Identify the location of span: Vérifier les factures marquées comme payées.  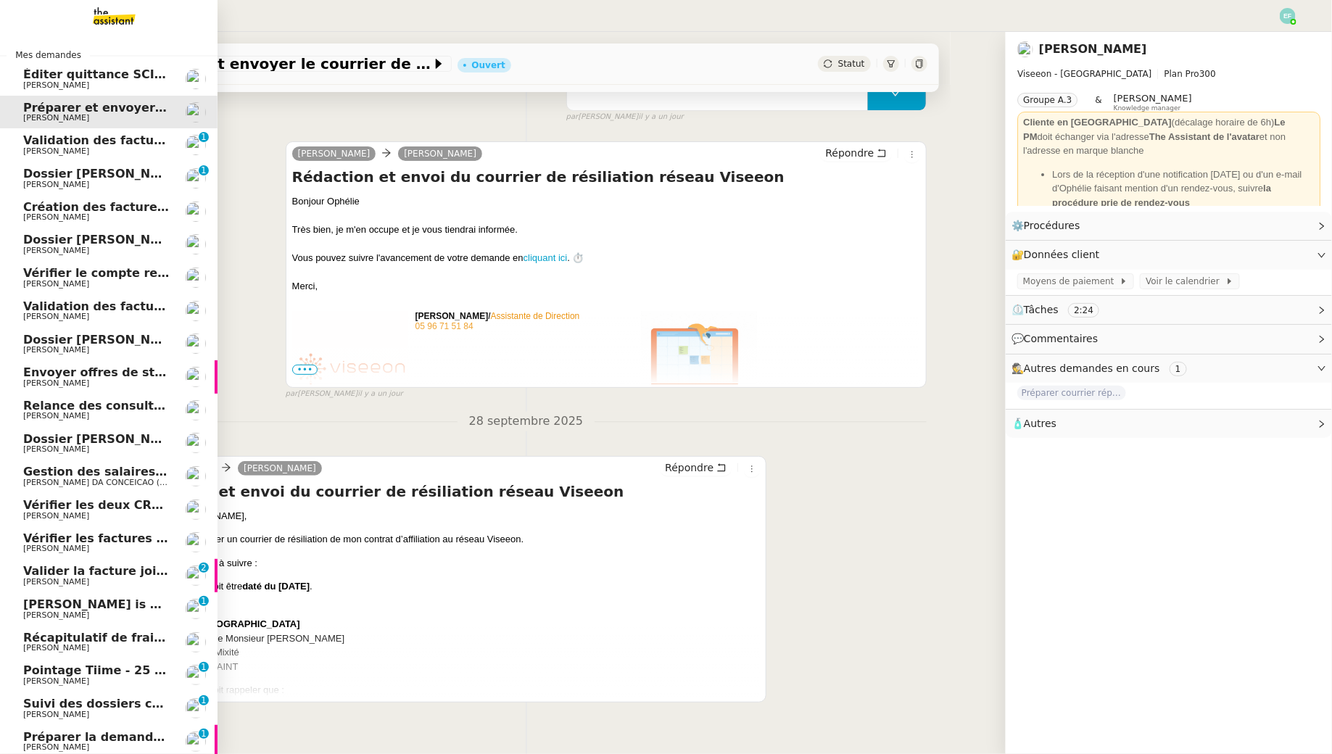
(173, 538).